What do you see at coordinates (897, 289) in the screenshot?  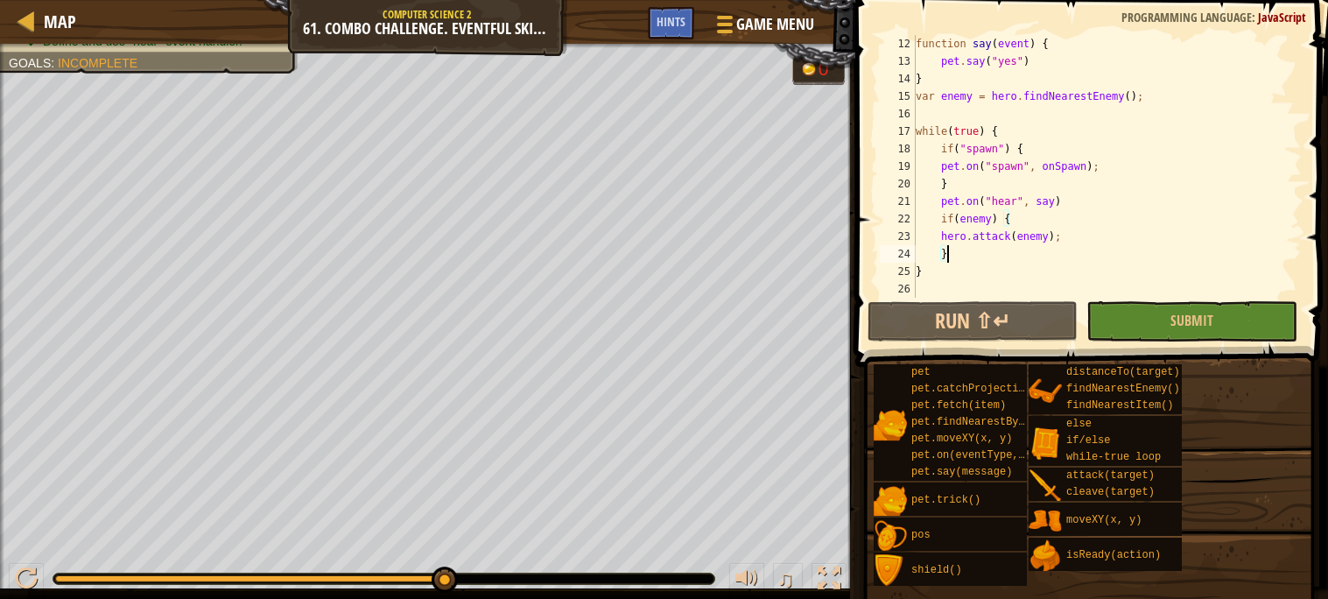 I see `div: 26` at bounding box center [897, 289].